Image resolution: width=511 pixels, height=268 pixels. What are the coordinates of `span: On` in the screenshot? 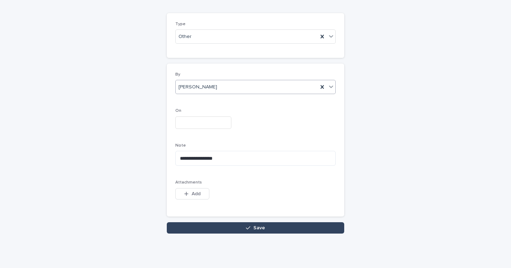 It's located at (178, 111).